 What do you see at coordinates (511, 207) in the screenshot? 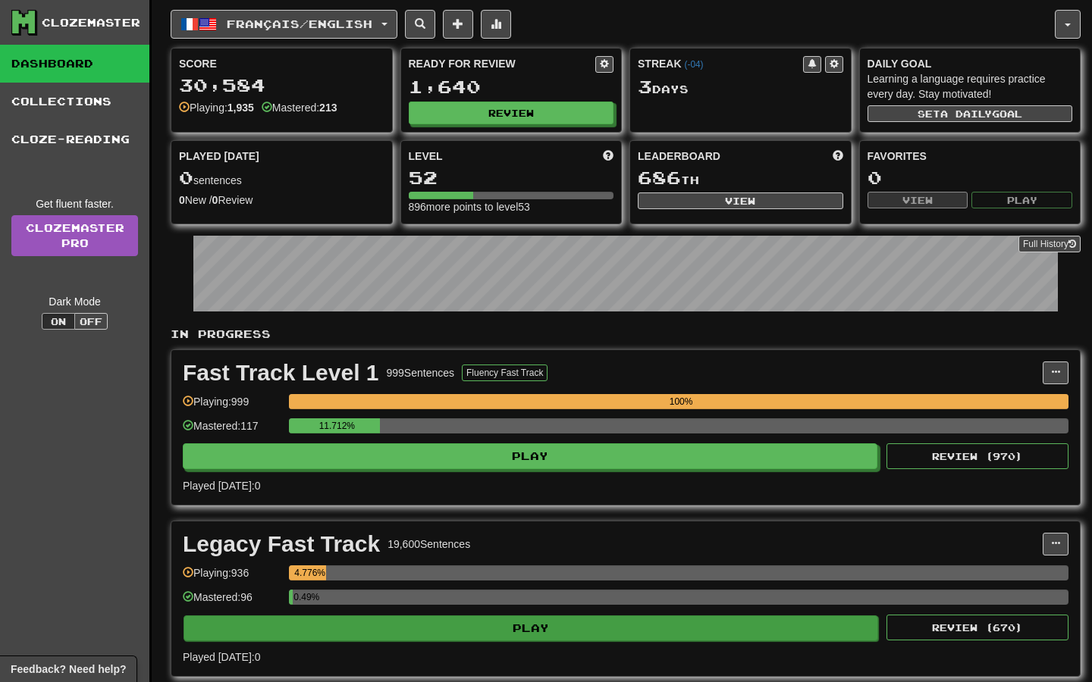
I see `div: 896 more points to level 53` at bounding box center [511, 207].